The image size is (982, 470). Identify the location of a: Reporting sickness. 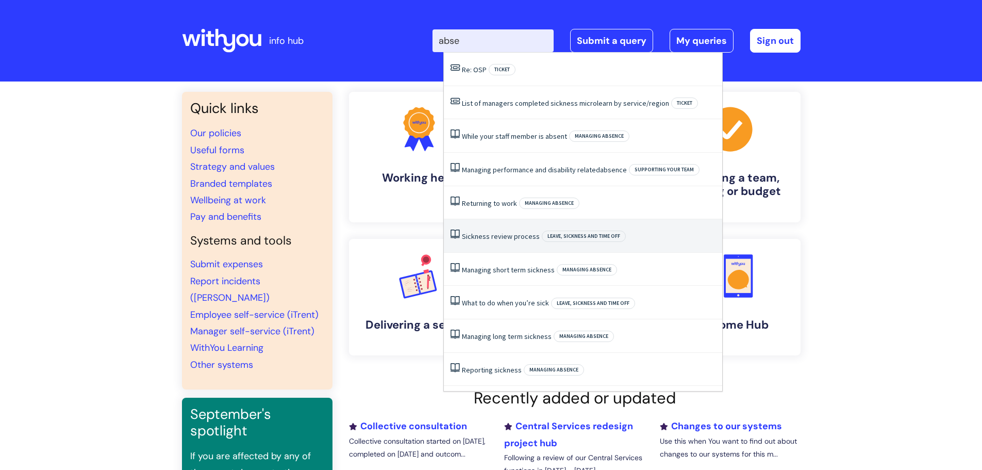
(492, 370).